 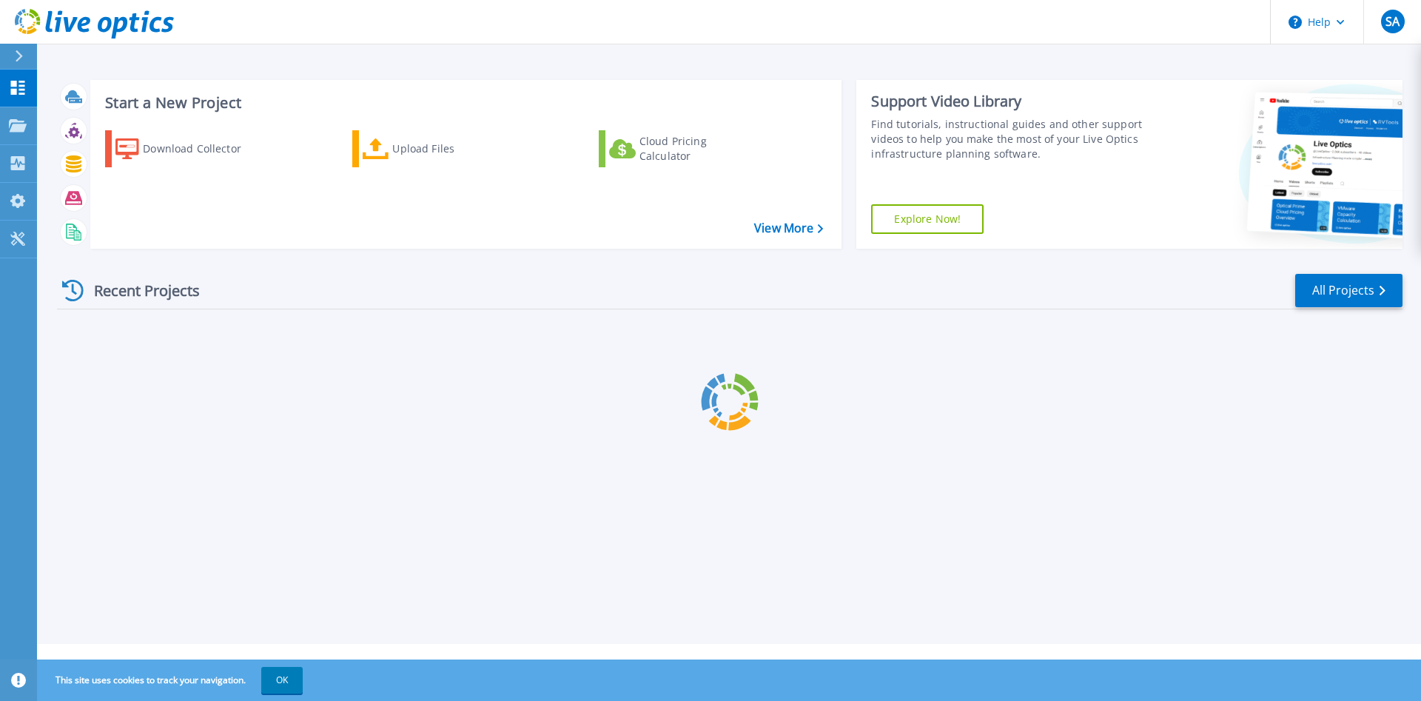 I want to click on a: Cloud Pricing Calculator, so click(x=681, y=149).